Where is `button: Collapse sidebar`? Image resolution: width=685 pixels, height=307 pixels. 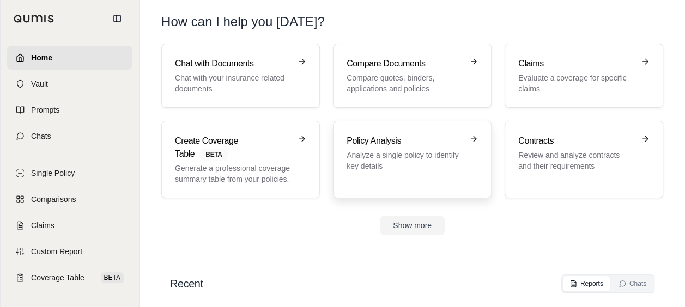
button: Collapse sidebar is located at coordinates (117, 19).